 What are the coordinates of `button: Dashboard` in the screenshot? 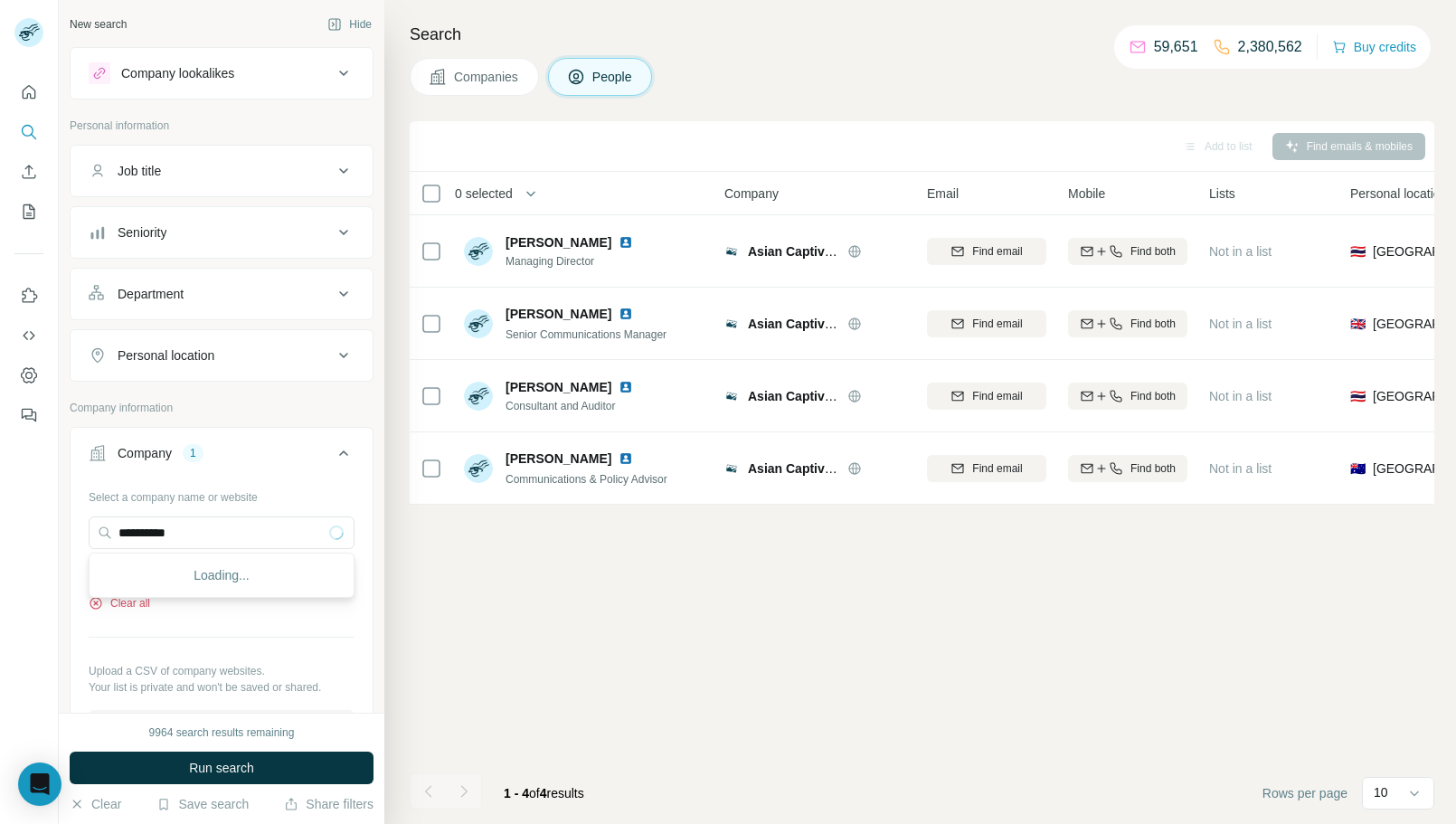 It's located at (29, 376).